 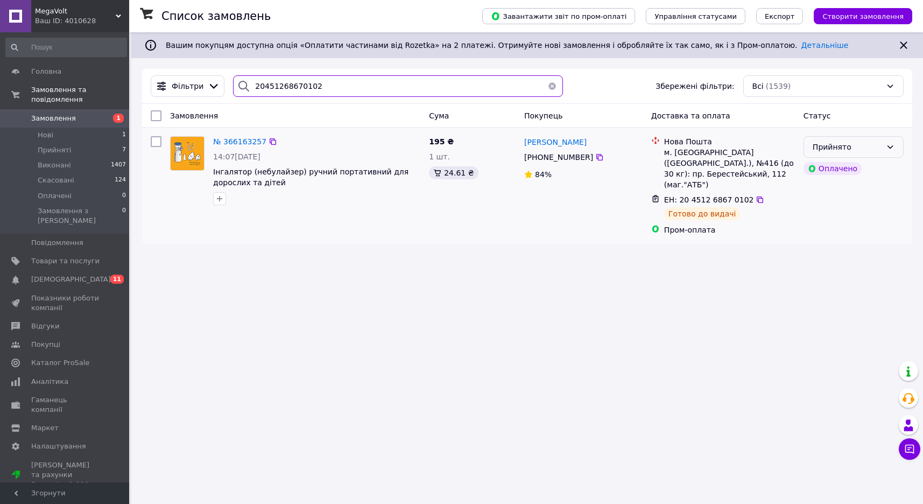 What do you see at coordinates (695, 16) in the screenshot?
I see `span: Управління статусами` at bounding box center [695, 16].